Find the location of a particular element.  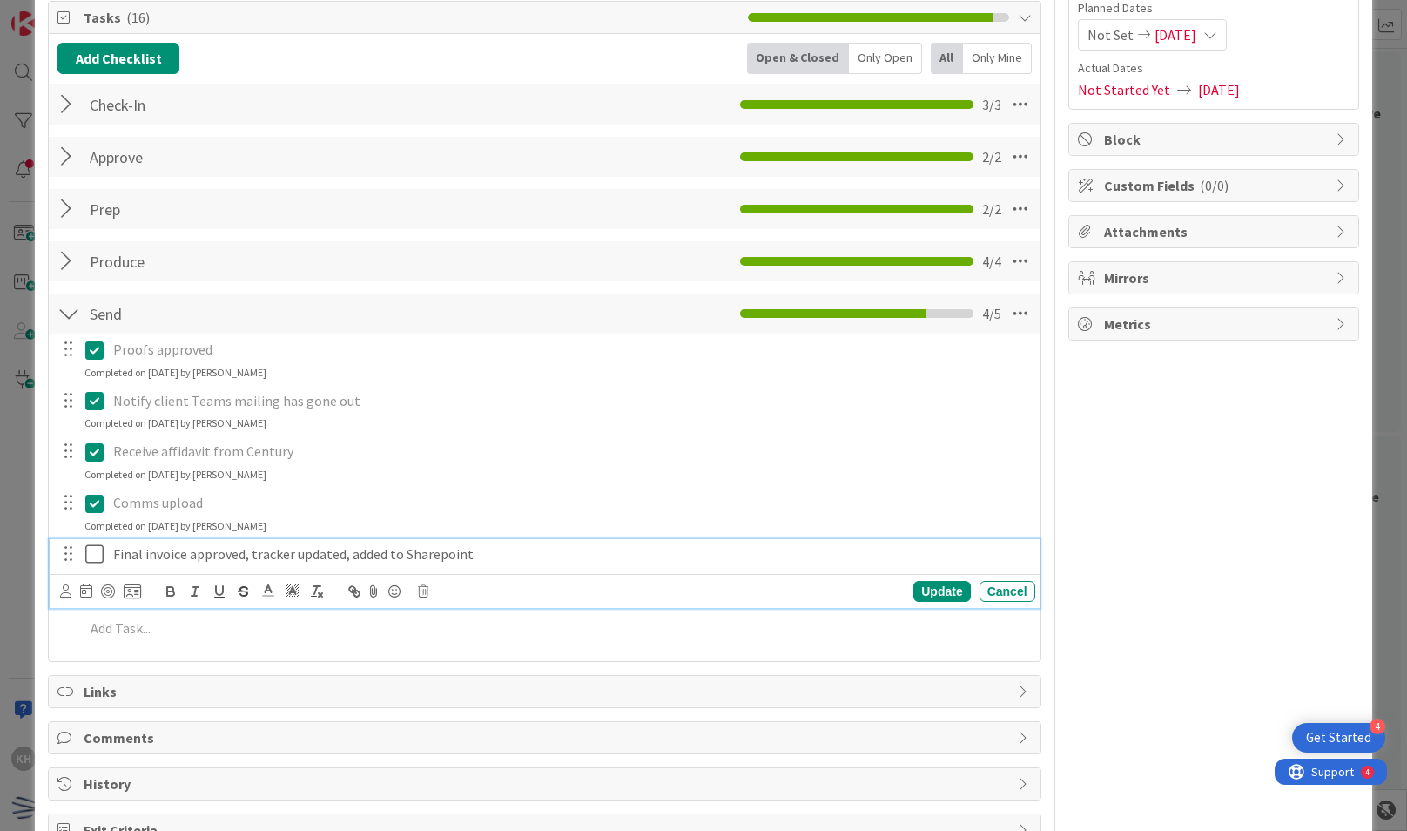

div: Open & Closed is located at coordinates (798, 58).